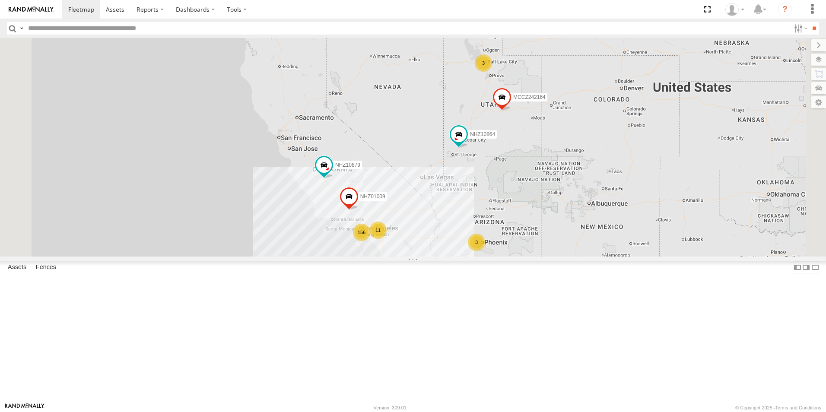 This screenshot has height=412, width=826. Describe the element at coordinates (373, 197) in the screenshot. I see `span: NHZ01009` at that location.